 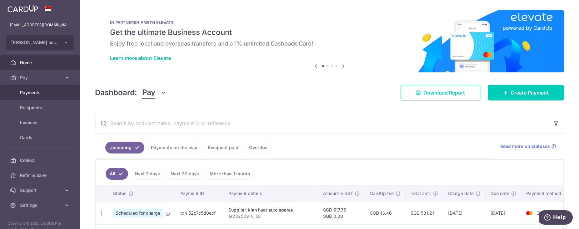 I want to click on span: Cards, so click(x=41, y=138).